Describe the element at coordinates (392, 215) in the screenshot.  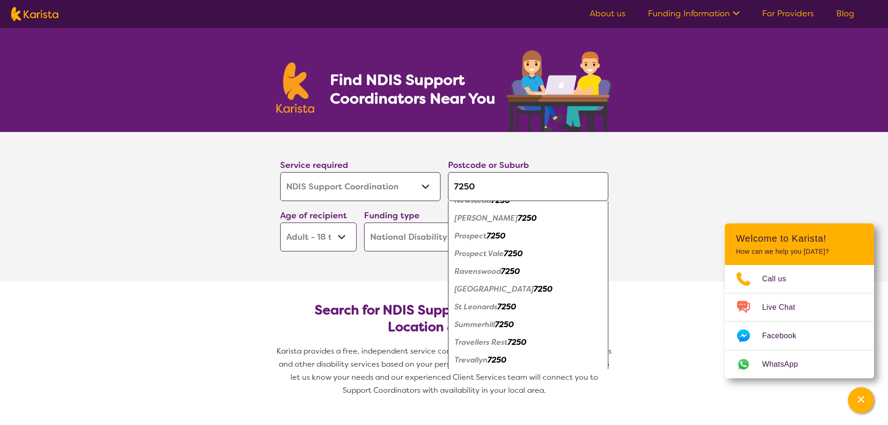
I see `label: Funding type` at that location.